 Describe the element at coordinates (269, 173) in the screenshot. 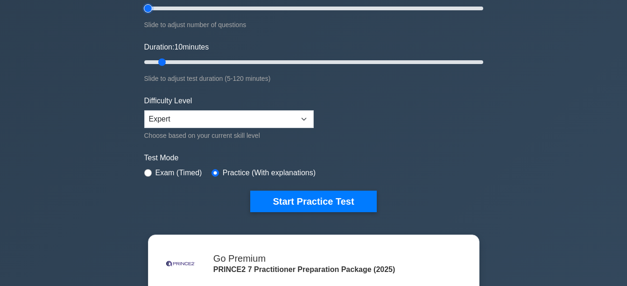

I see `label: Practice (With explanations)` at that location.